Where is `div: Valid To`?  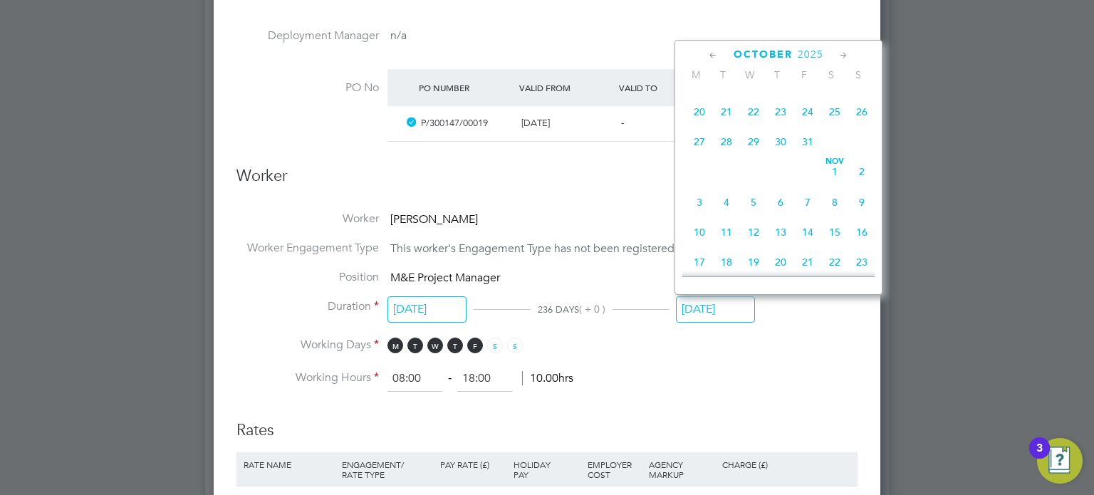
div: Valid To is located at coordinates (665, 88).